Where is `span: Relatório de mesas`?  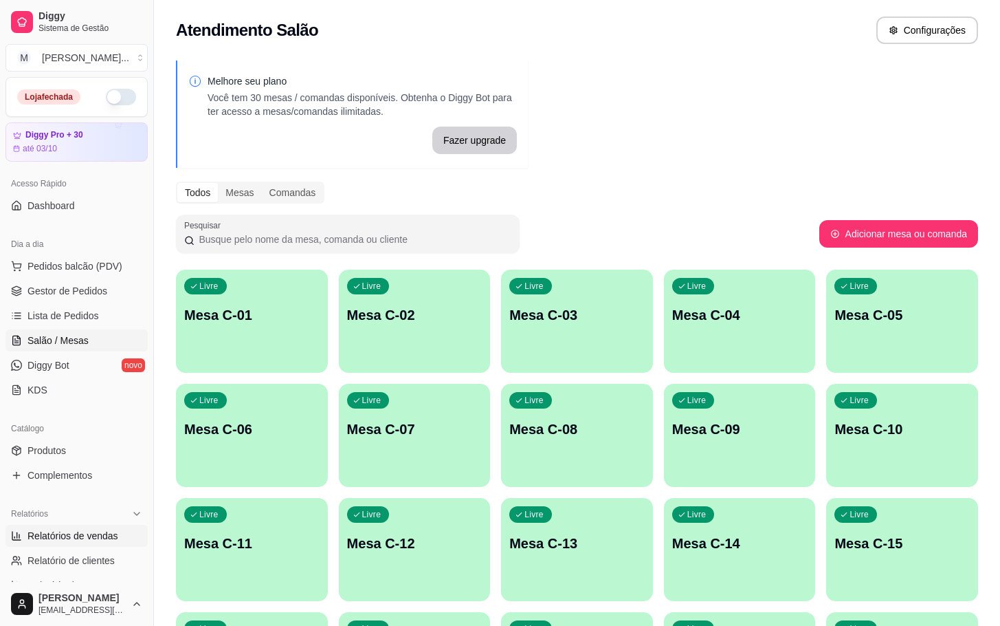 span: Relatório de mesas is located at coordinates (69, 585).